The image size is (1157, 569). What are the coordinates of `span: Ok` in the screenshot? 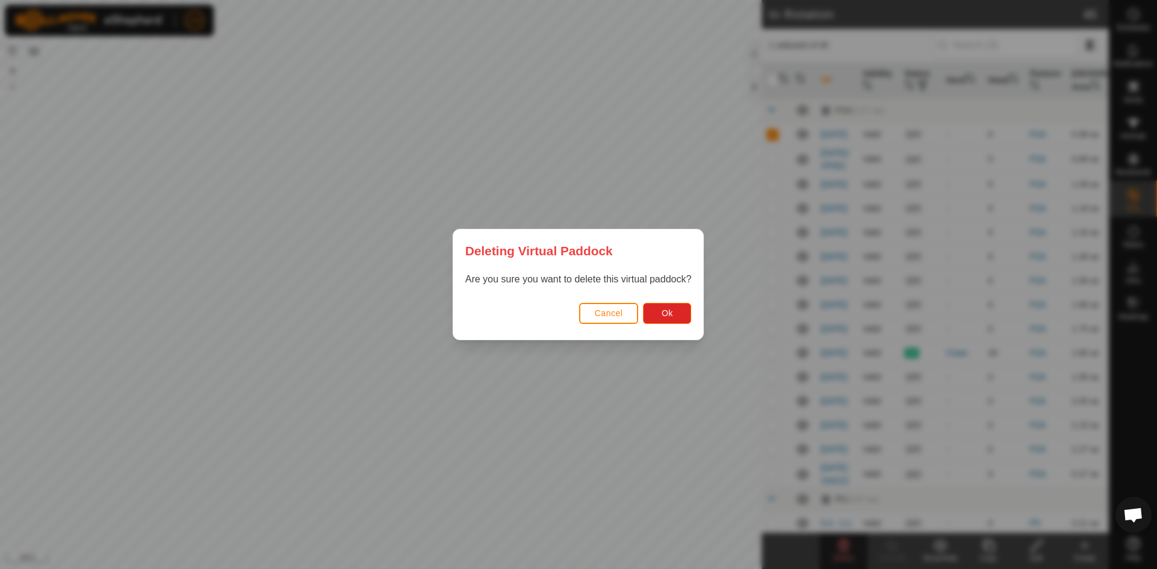 It's located at (667, 313).